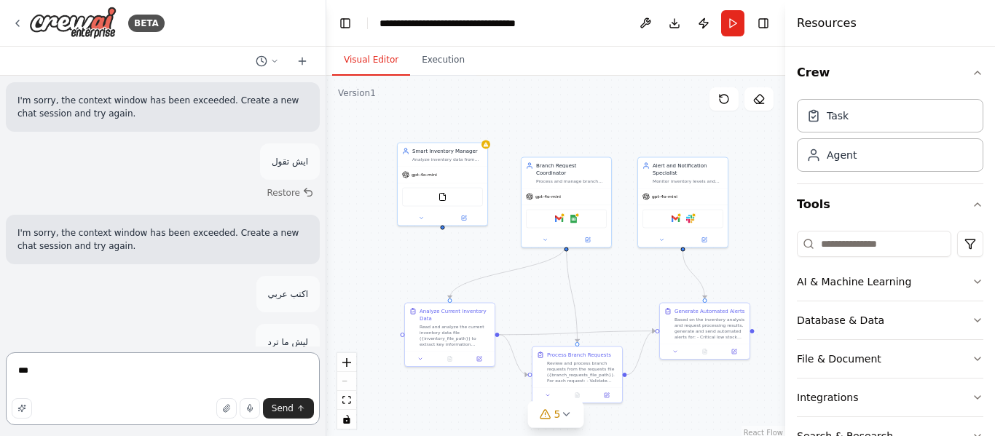 The width and height of the screenshot is (995, 436). What do you see at coordinates (288, 294) in the screenshot?
I see `p: اكتب عربي` at bounding box center [288, 294].